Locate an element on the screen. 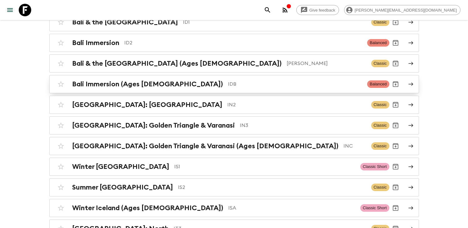 This screenshot has height=228, width=468. button: menu is located at coordinates (10, 10).